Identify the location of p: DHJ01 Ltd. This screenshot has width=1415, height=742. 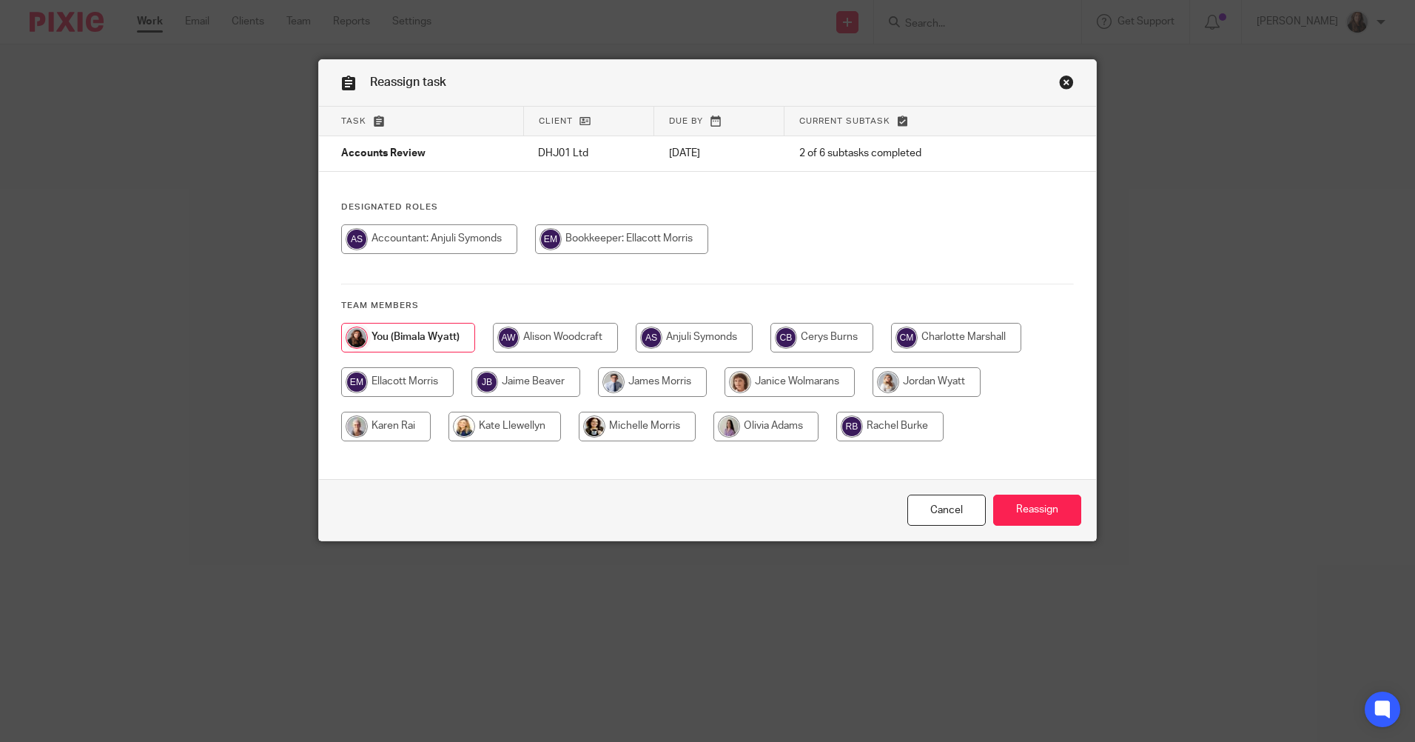
(588, 153).